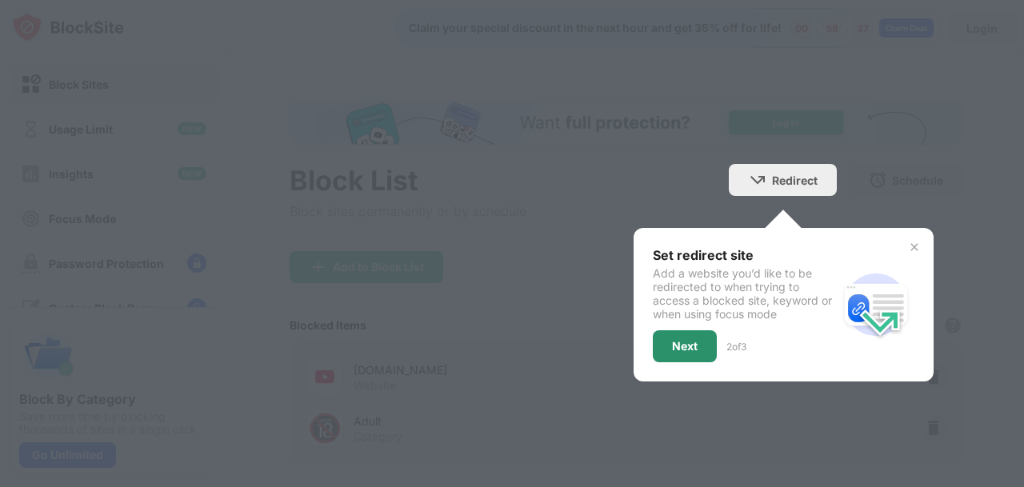  What do you see at coordinates (795, 180) in the screenshot?
I see `div: Redirect` at bounding box center [795, 180].